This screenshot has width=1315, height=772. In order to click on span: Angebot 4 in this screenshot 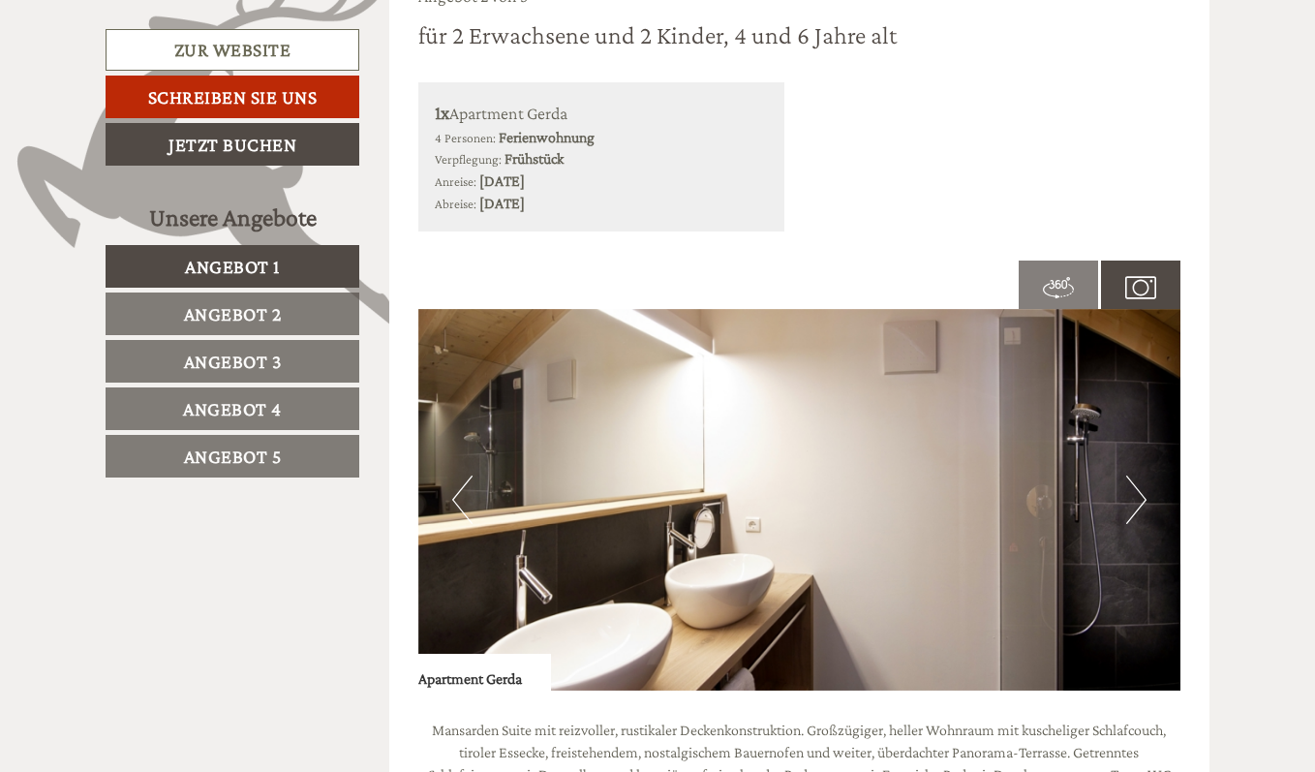, I will do `click(232, 409)`.